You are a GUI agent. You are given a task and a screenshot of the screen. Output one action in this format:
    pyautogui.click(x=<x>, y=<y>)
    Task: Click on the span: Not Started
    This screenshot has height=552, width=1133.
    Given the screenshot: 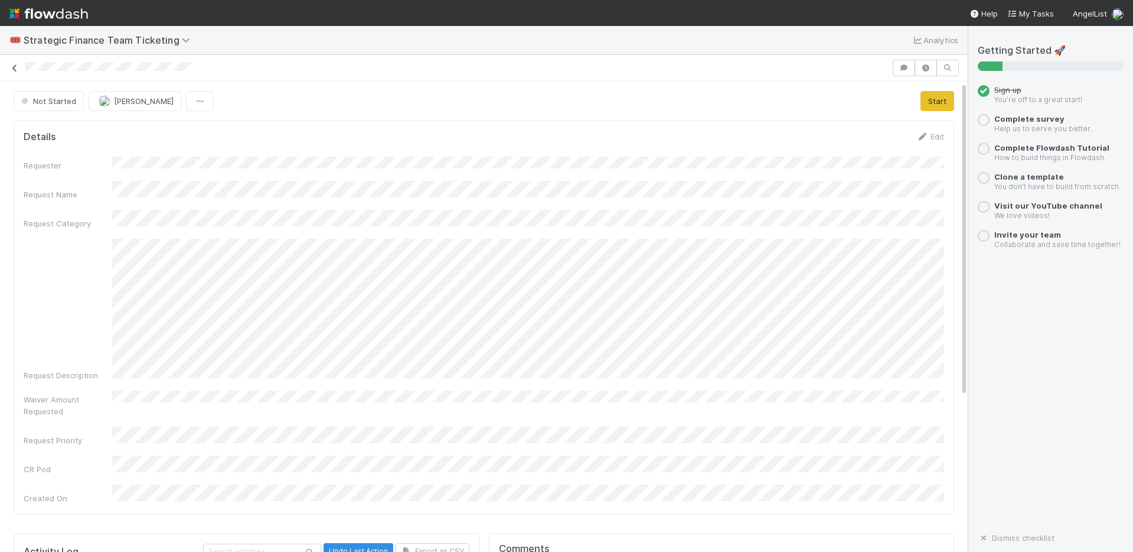 What is the action you would take?
    pyautogui.click(x=47, y=101)
    